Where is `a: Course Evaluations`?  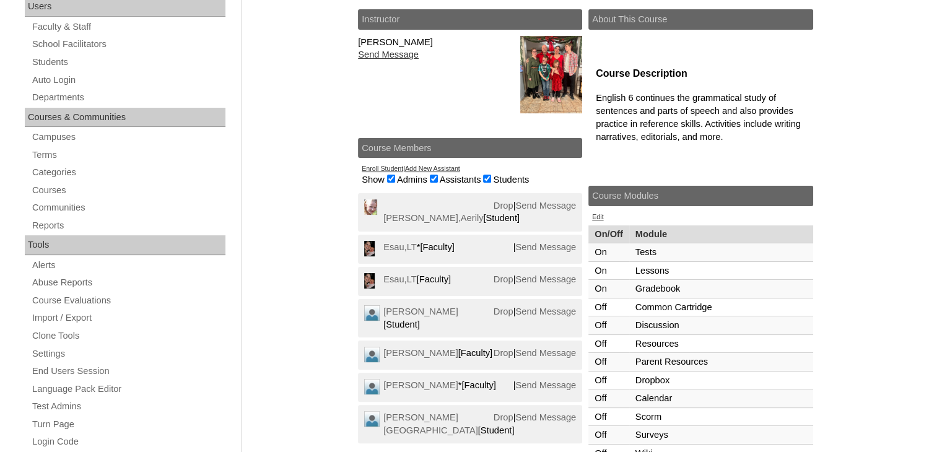
a: Course Evaluations is located at coordinates (128, 300).